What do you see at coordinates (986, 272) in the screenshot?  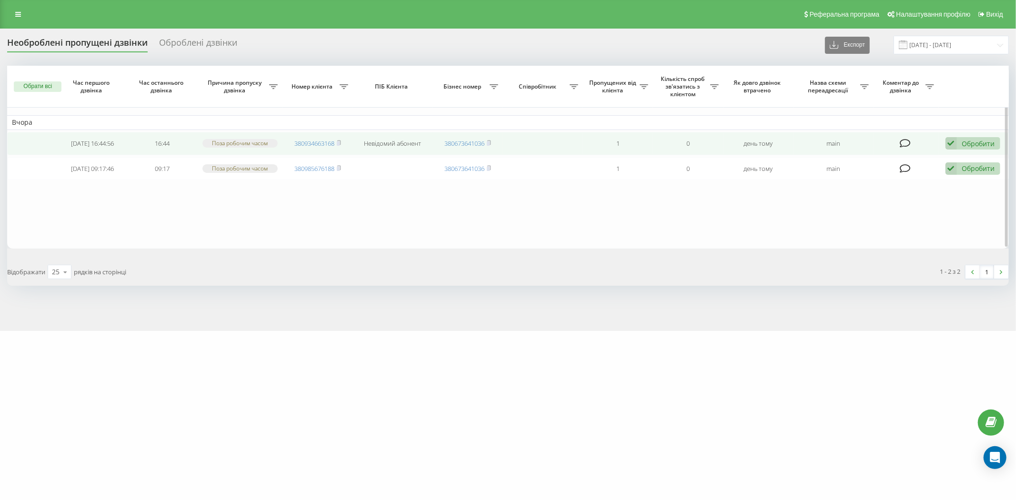 I see `a: 1` at bounding box center [986, 272].